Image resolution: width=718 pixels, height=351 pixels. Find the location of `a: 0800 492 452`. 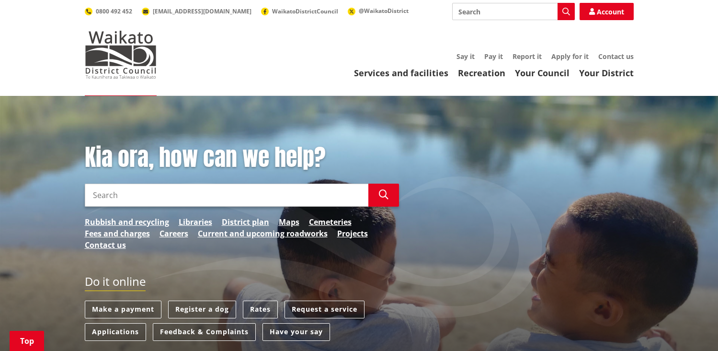

a: 0800 492 452 is located at coordinates (108, 11).